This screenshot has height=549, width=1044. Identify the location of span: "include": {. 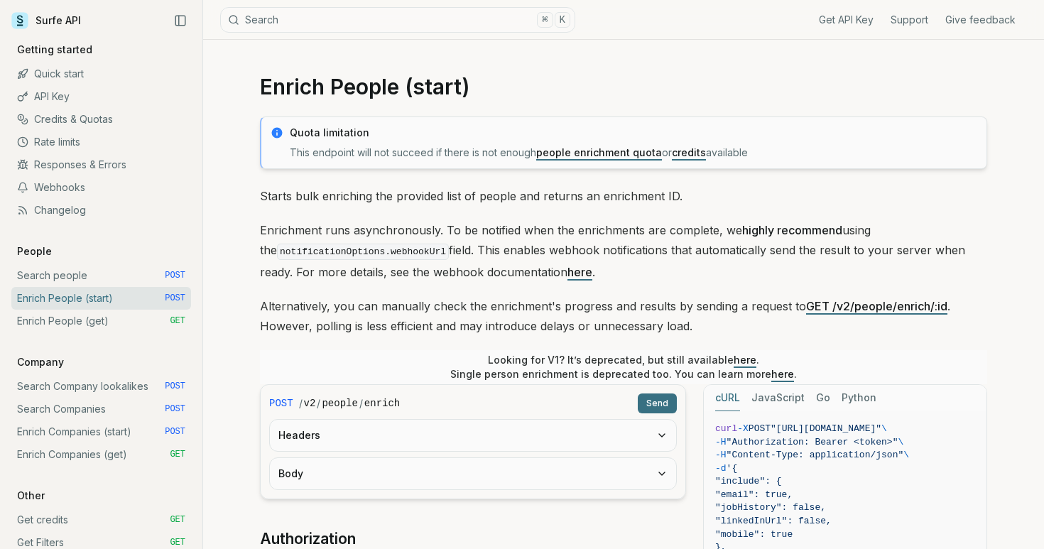
(748, 481).